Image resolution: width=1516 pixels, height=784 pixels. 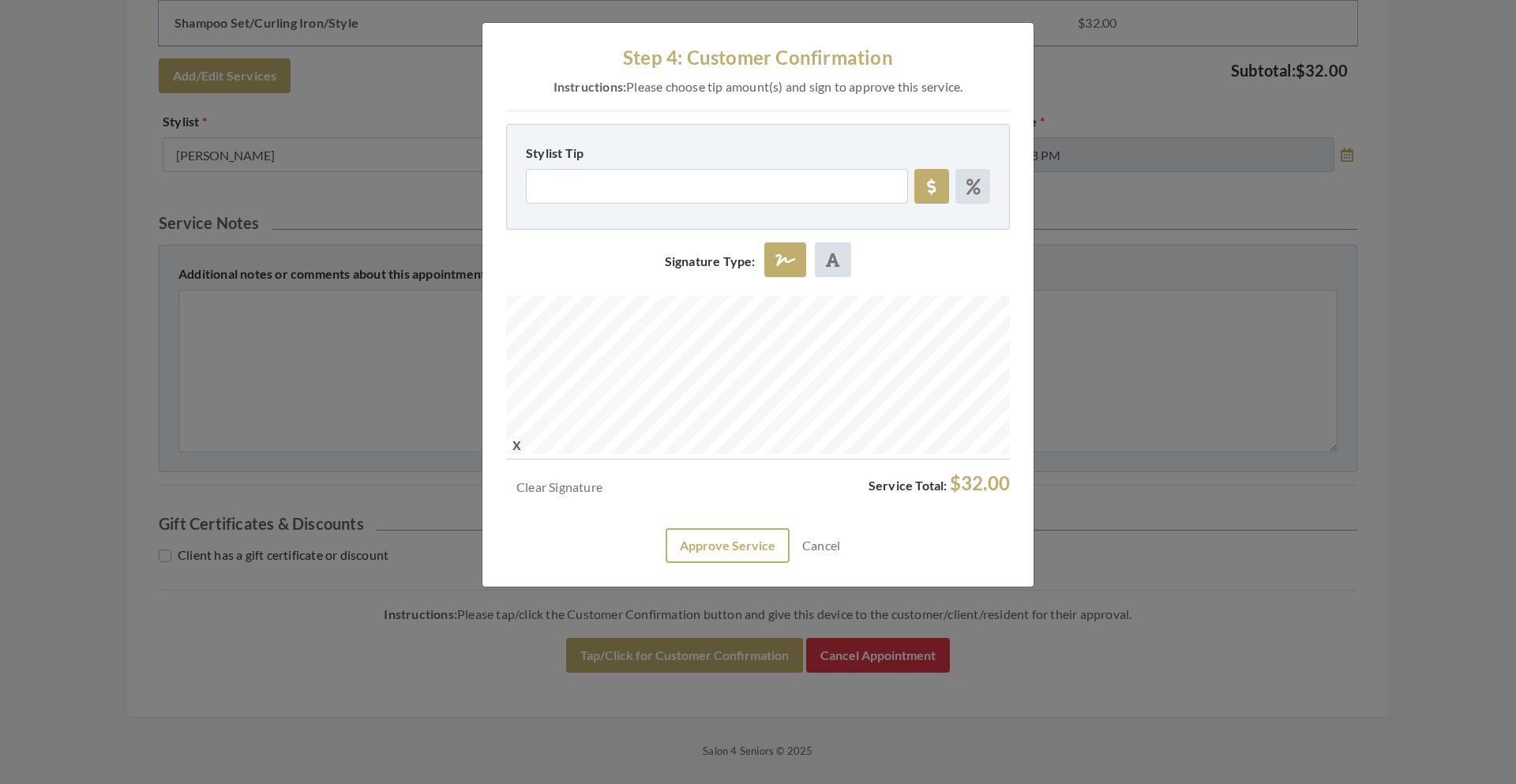 I want to click on h3: Step 4: Customer Confirmation, so click(x=758, y=58).